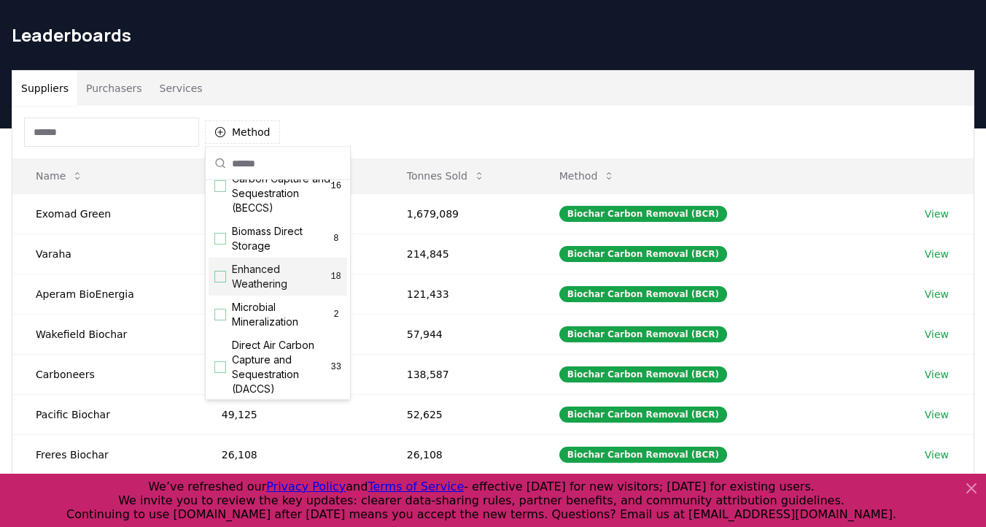 This screenshot has height=527, width=986. Describe the element at coordinates (105, 454) in the screenshot. I see `td: Freres Biochar` at that location.